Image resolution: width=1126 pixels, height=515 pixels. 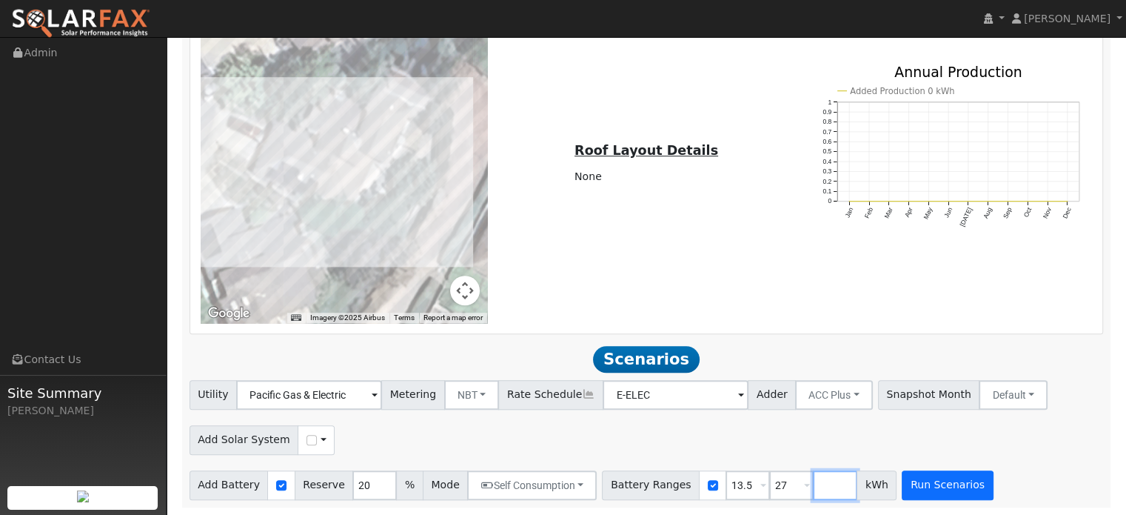 I want to click on img: SolarFax, so click(x=81, y=24).